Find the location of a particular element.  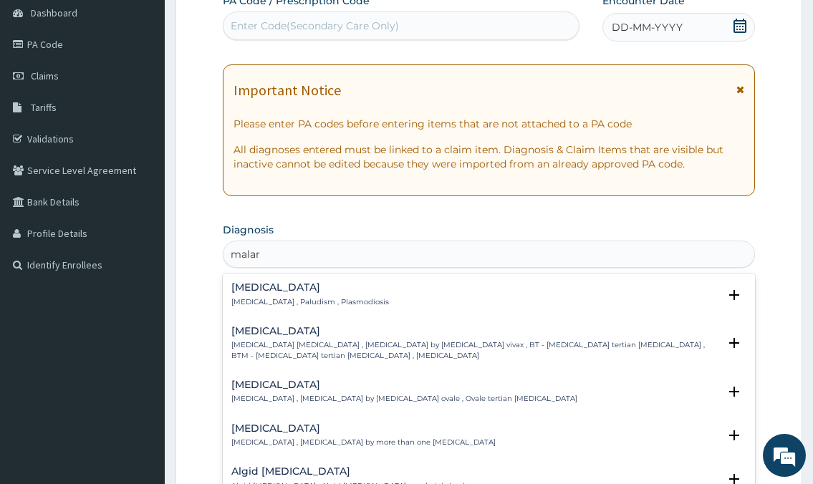

span: DD-MM-YYYY is located at coordinates (647, 27).